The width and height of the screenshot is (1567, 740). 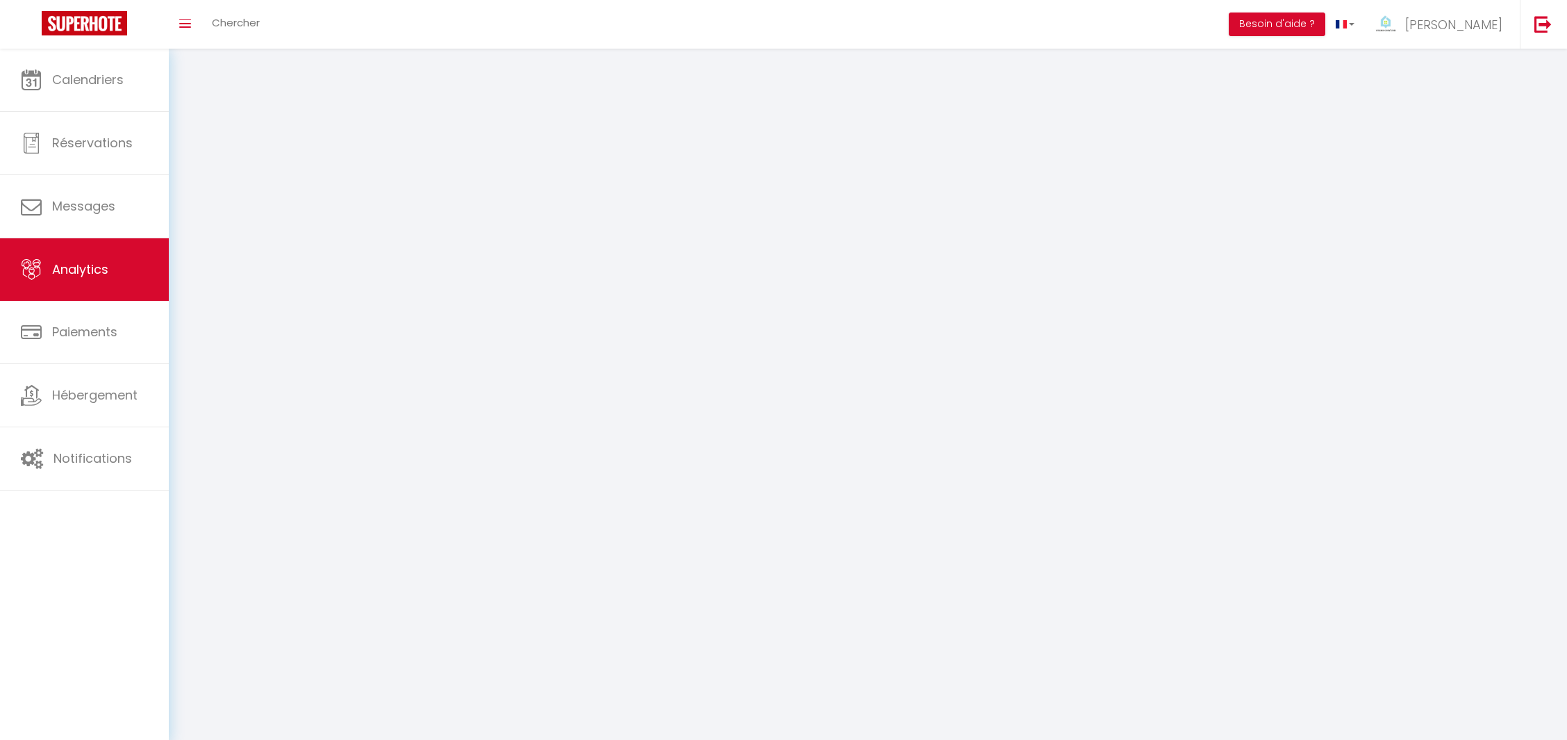 What do you see at coordinates (92, 142) in the screenshot?
I see `span: Réservations` at bounding box center [92, 142].